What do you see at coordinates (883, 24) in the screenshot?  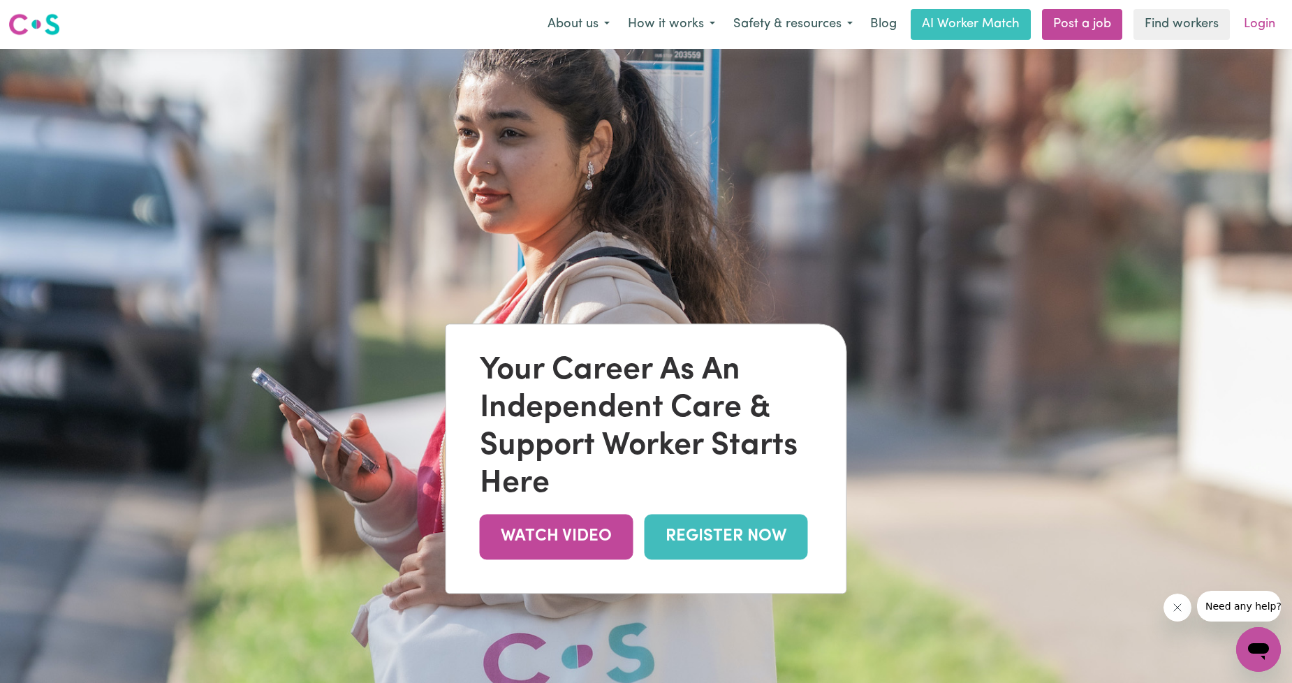 I see `a: Blog` at bounding box center [883, 24].